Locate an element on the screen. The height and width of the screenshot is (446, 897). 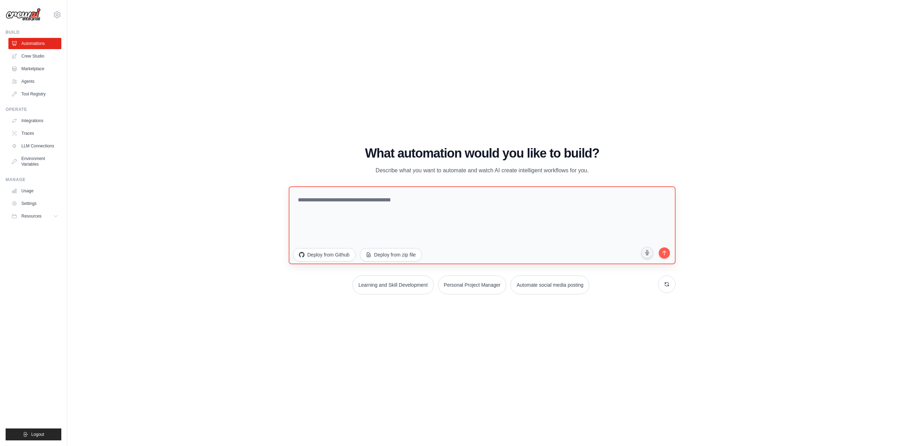
button: Logout is located at coordinates (33, 434).